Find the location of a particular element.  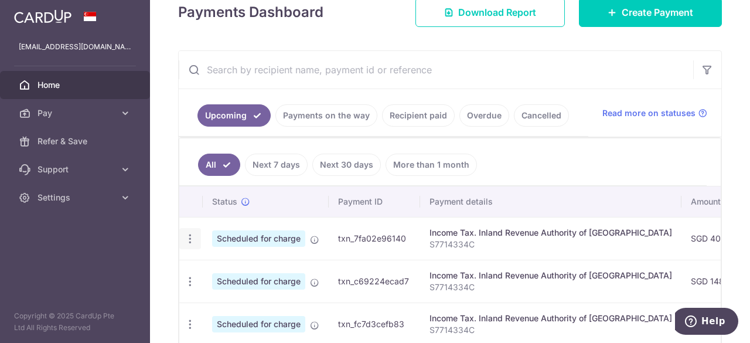

span: Support is located at coordinates (76, 169).